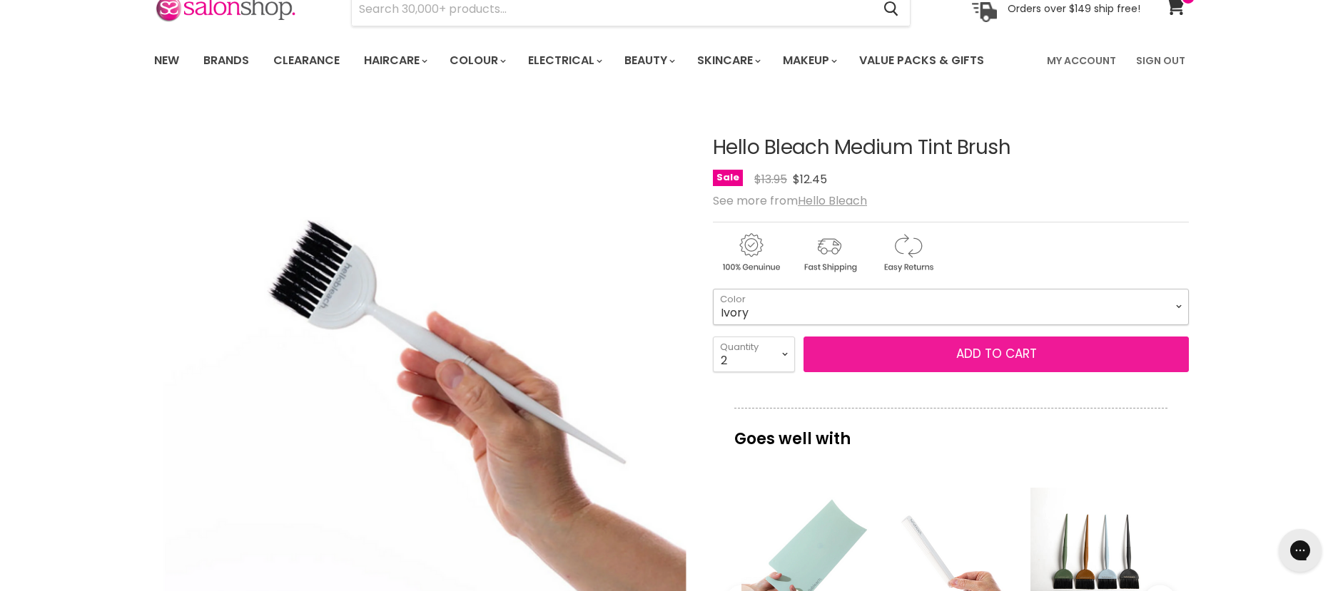  What do you see at coordinates (1160, 61) in the screenshot?
I see `a: Sign Out` at bounding box center [1160, 61].